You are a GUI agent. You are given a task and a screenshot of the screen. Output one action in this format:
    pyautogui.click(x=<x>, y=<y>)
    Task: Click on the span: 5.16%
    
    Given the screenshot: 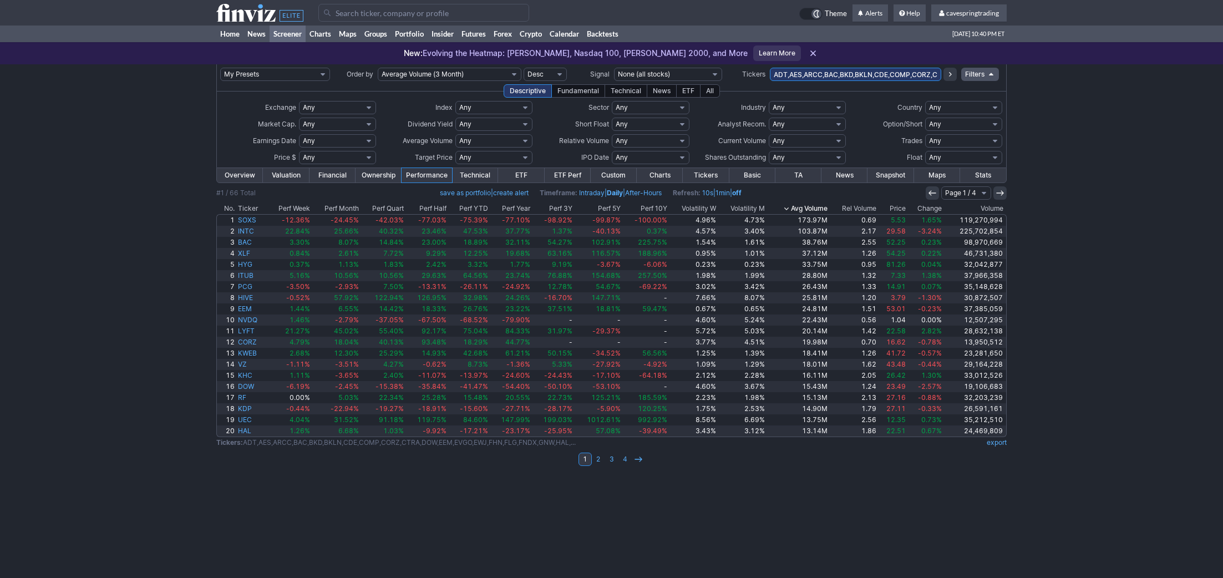 What is the action you would take?
    pyautogui.click(x=300, y=275)
    